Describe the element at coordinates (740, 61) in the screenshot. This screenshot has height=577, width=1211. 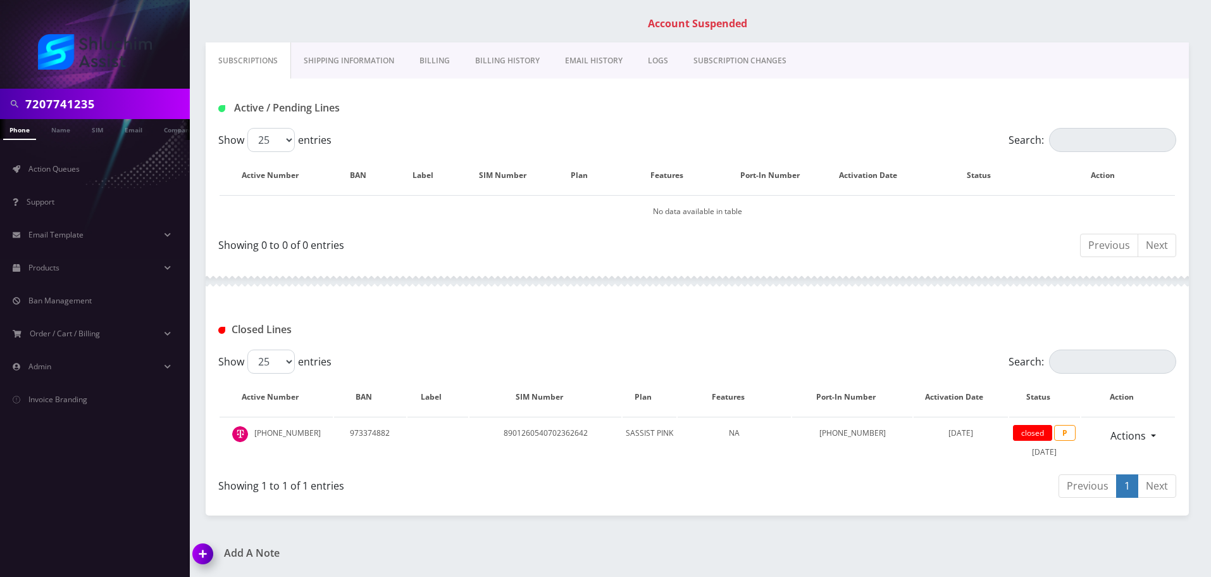
I see `a: SUBSCRIPTION CHANGES` at that location.